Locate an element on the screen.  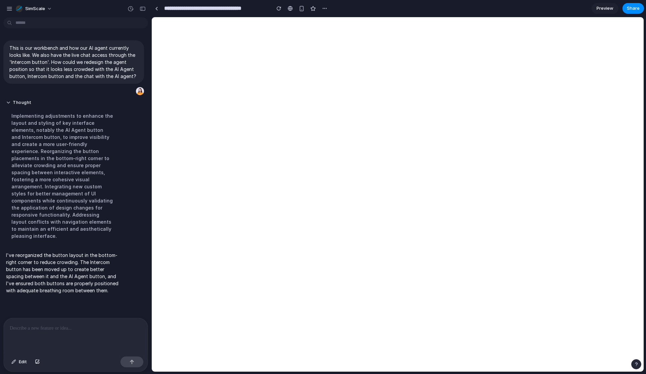
p: This is our workbench and how our AI agent currently looks like. We also have the live chat acces... is located at coordinates (74, 62).